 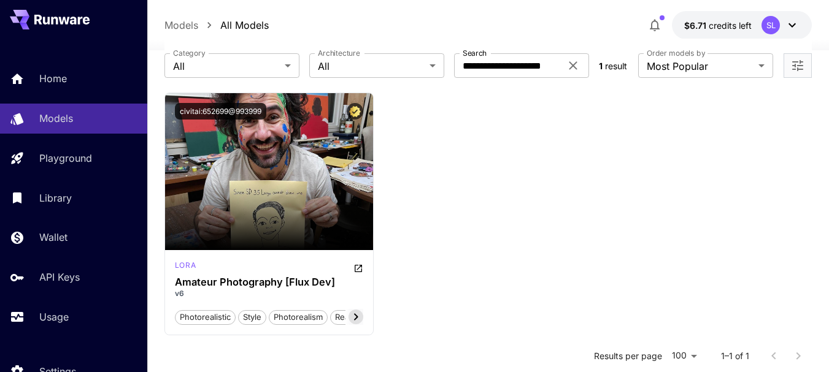 What do you see at coordinates (358, 267) in the screenshot?
I see `button: Open in CivitAI` at bounding box center [358, 267].